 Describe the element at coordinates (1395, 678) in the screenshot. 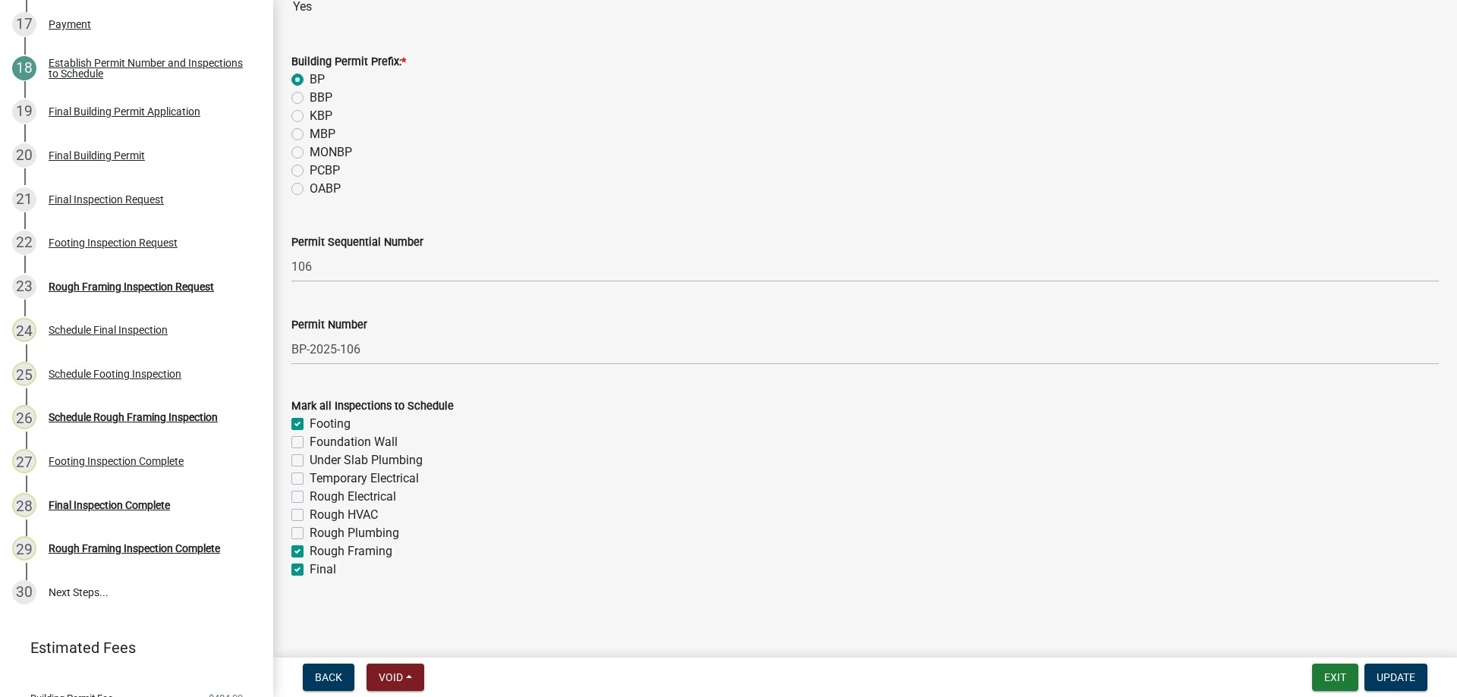

I see `span: Update` at that location.